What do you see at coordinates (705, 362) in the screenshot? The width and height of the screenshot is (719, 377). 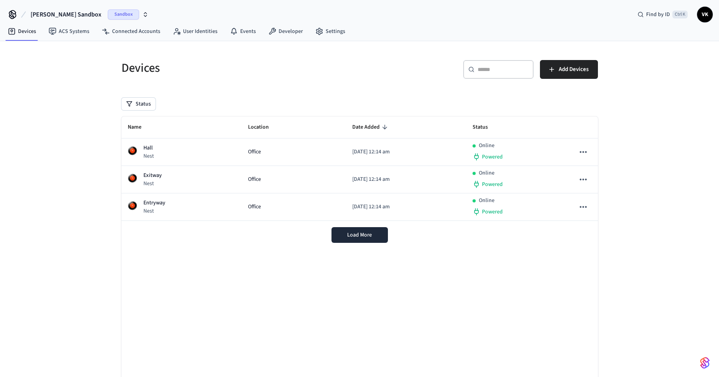 I see `img: SeamLogoGradient.69752ec5.svg` at bounding box center [705, 362].